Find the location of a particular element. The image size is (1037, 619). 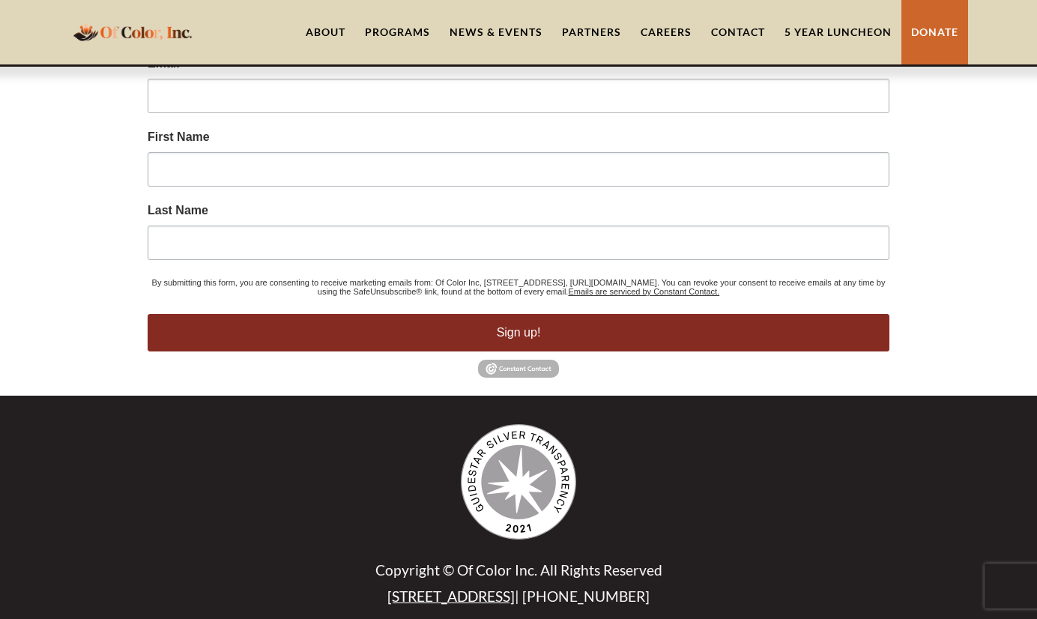

p: Copyright © Of Color Inc. All Rights Reserved is located at coordinates (518, 570).